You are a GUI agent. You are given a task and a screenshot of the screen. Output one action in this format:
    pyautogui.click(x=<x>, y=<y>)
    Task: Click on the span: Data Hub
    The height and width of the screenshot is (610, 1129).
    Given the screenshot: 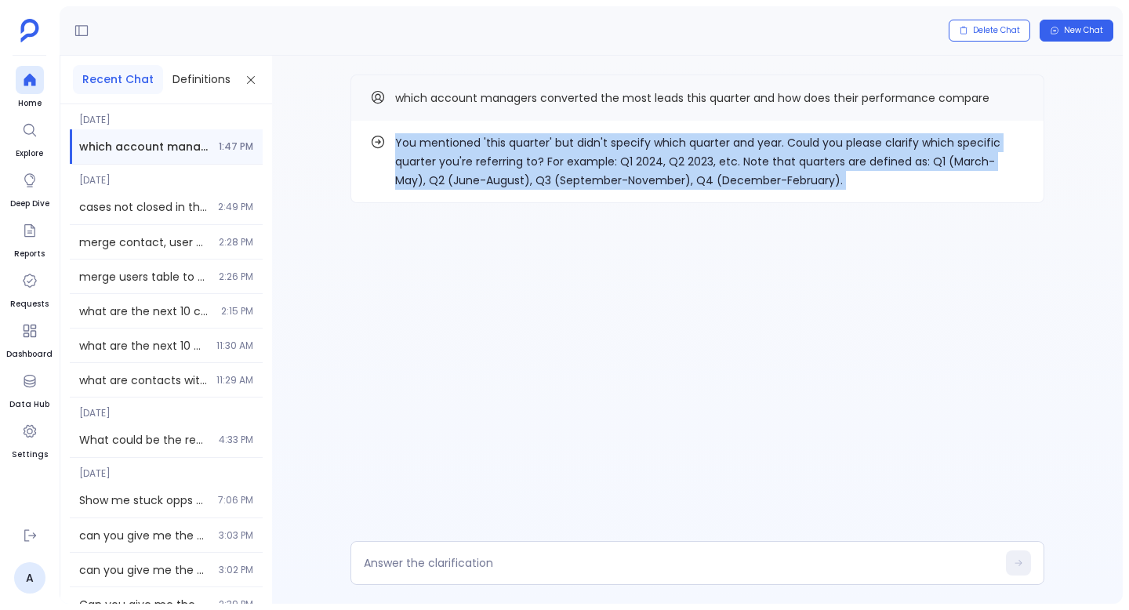 What is the action you would take?
    pyautogui.click(x=29, y=404)
    